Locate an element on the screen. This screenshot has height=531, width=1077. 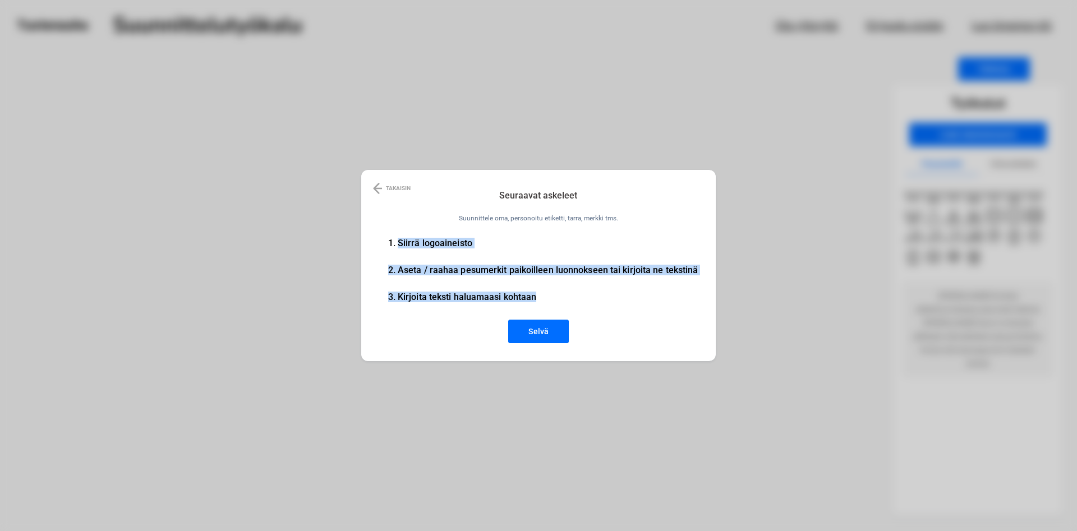
img: Back is located at coordinates (378, 189).